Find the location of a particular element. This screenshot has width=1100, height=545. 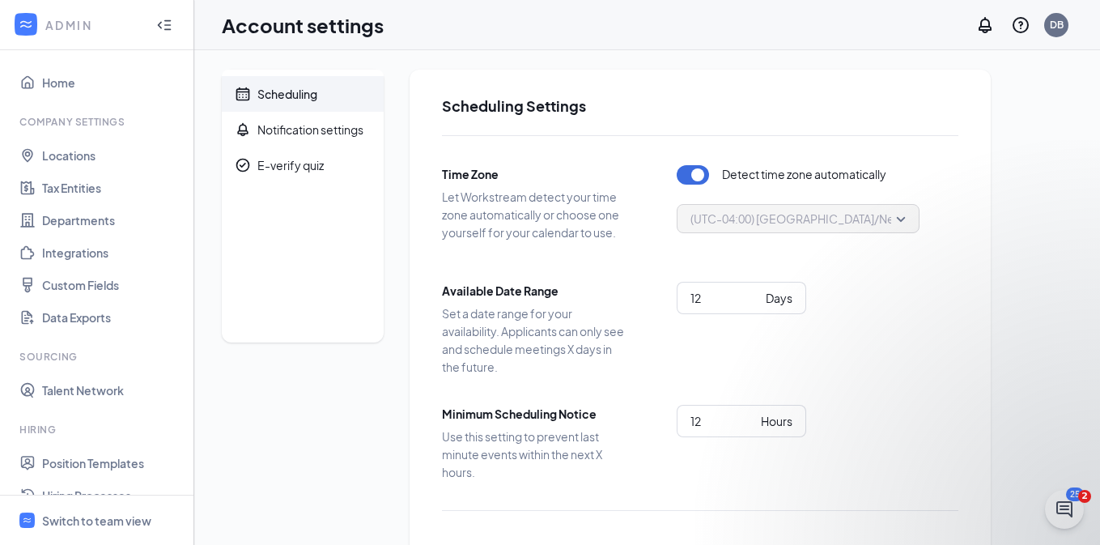

a: Position Templates is located at coordinates (111, 463).